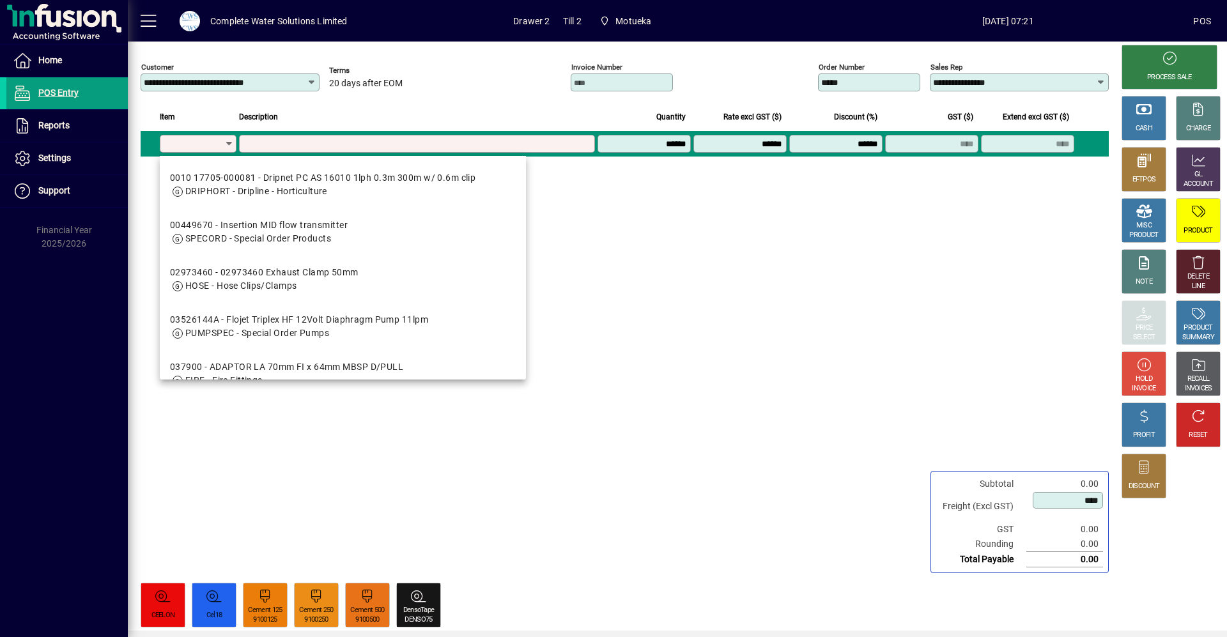  Describe the element at coordinates (1203, 21) in the screenshot. I see `div: POS` at that location.